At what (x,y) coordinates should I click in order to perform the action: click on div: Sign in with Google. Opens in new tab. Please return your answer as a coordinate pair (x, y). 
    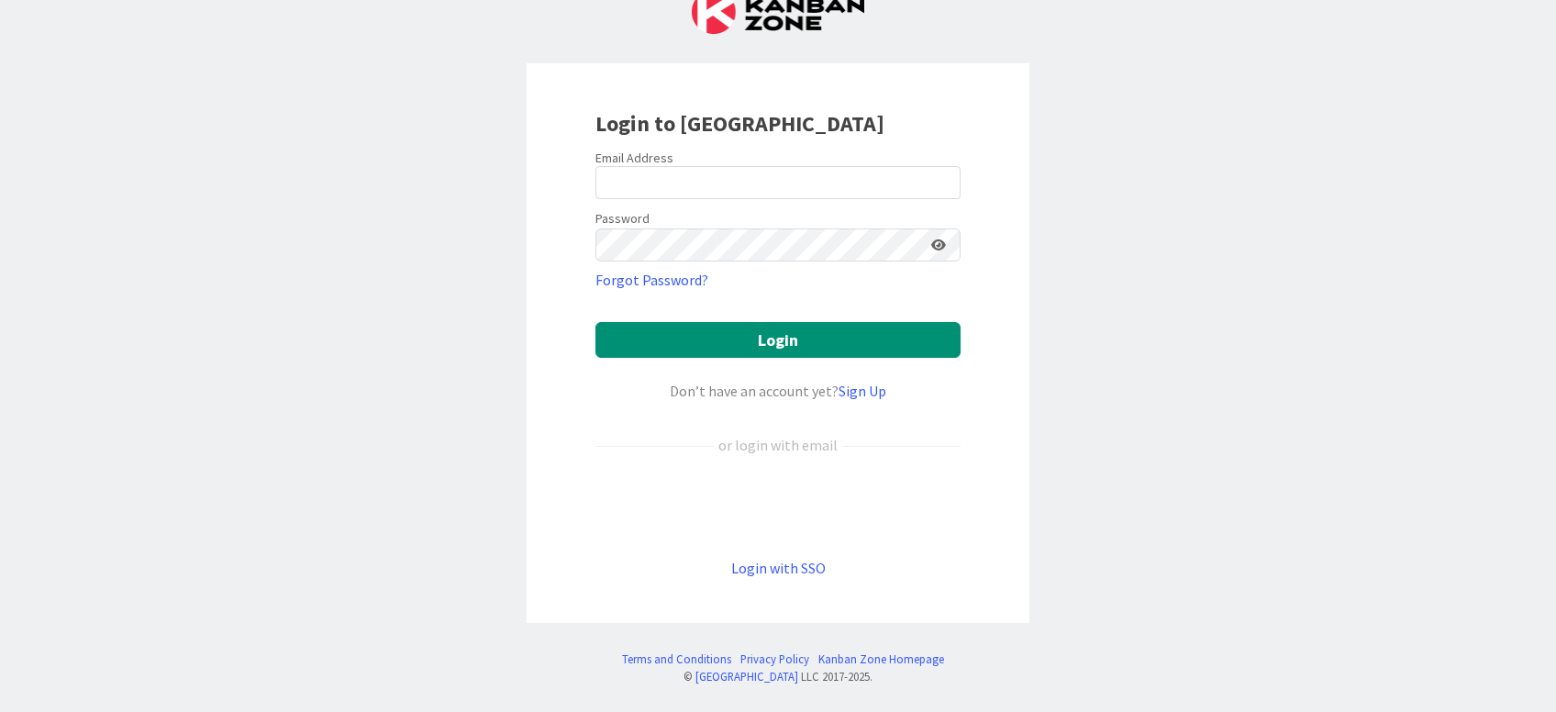
    Looking at the image, I should click on (778, 507).